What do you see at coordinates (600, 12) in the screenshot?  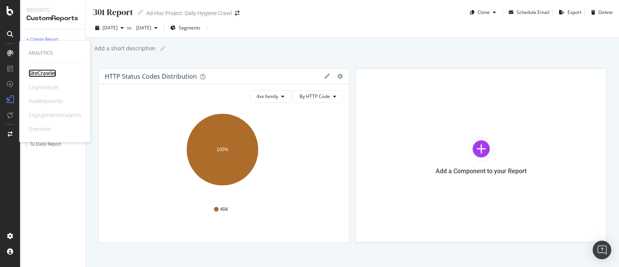 I see `button: Delete` at bounding box center [600, 12].